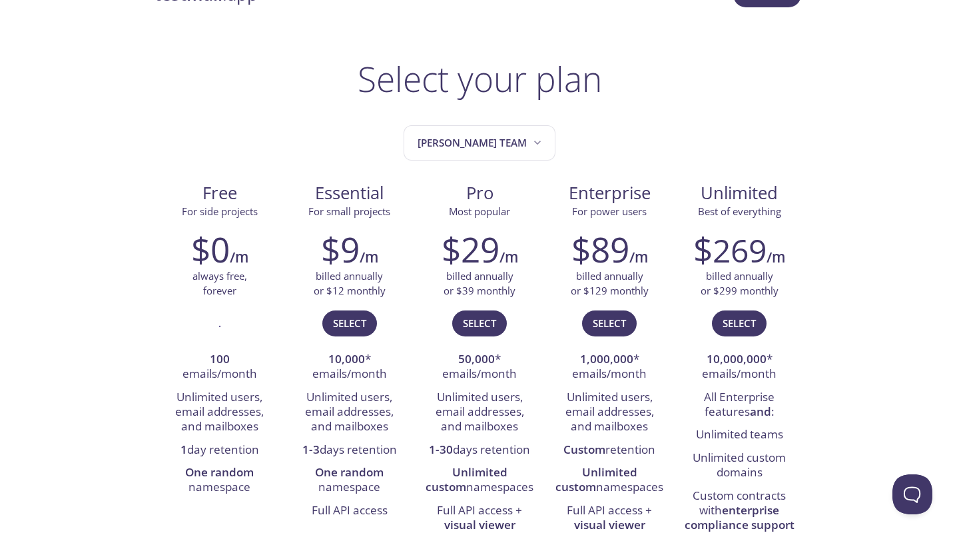 Image resolution: width=959 pixels, height=541 pixels. What do you see at coordinates (349, 511) in the screenshot?
I see `li: Full API access` at bounding box center [349, 511].